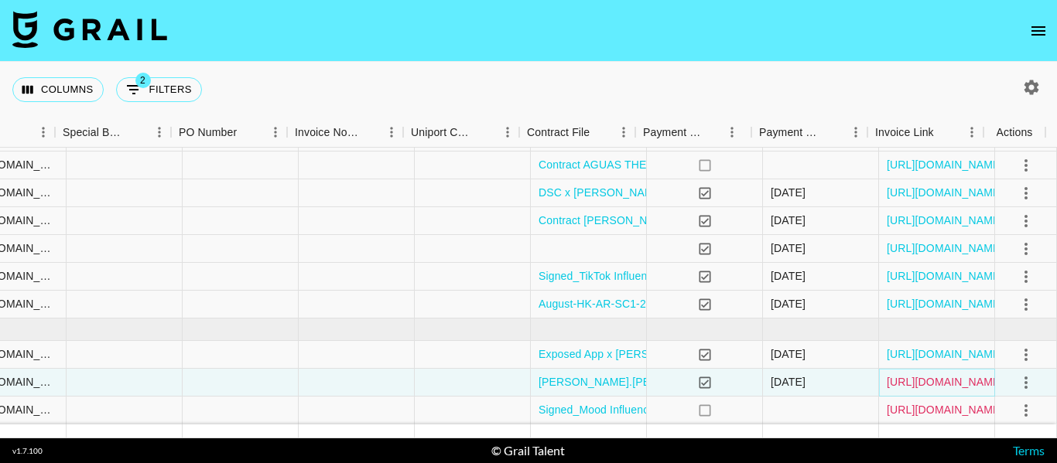 The image size is (1057, 463). I want to click on div: 9/11/2025, so click(788, 382).